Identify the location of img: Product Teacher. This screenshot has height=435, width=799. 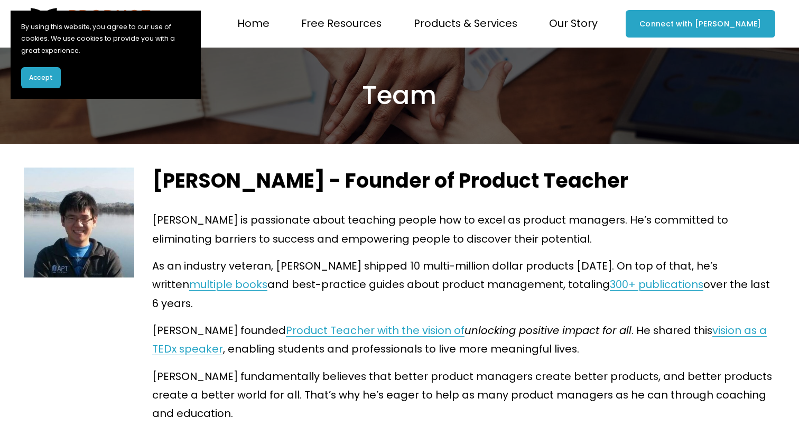
(88, 24).